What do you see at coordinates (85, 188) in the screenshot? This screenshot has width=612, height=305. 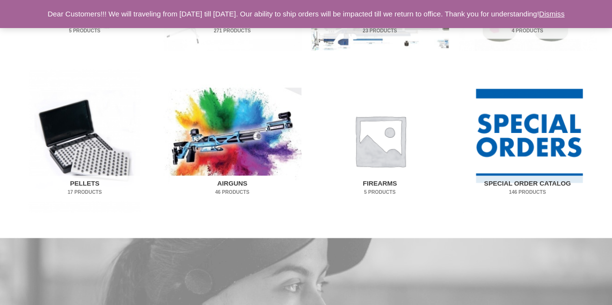 I see `h2: Pellets` at bounding box center [85, 188].